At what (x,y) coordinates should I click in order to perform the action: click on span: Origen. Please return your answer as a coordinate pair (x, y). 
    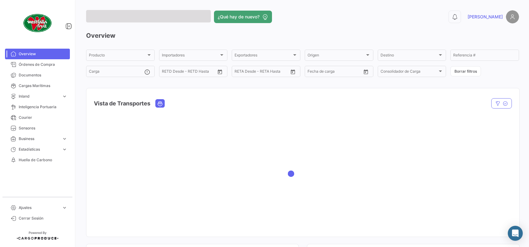
    Looking at the image, I should click on (336, 56).